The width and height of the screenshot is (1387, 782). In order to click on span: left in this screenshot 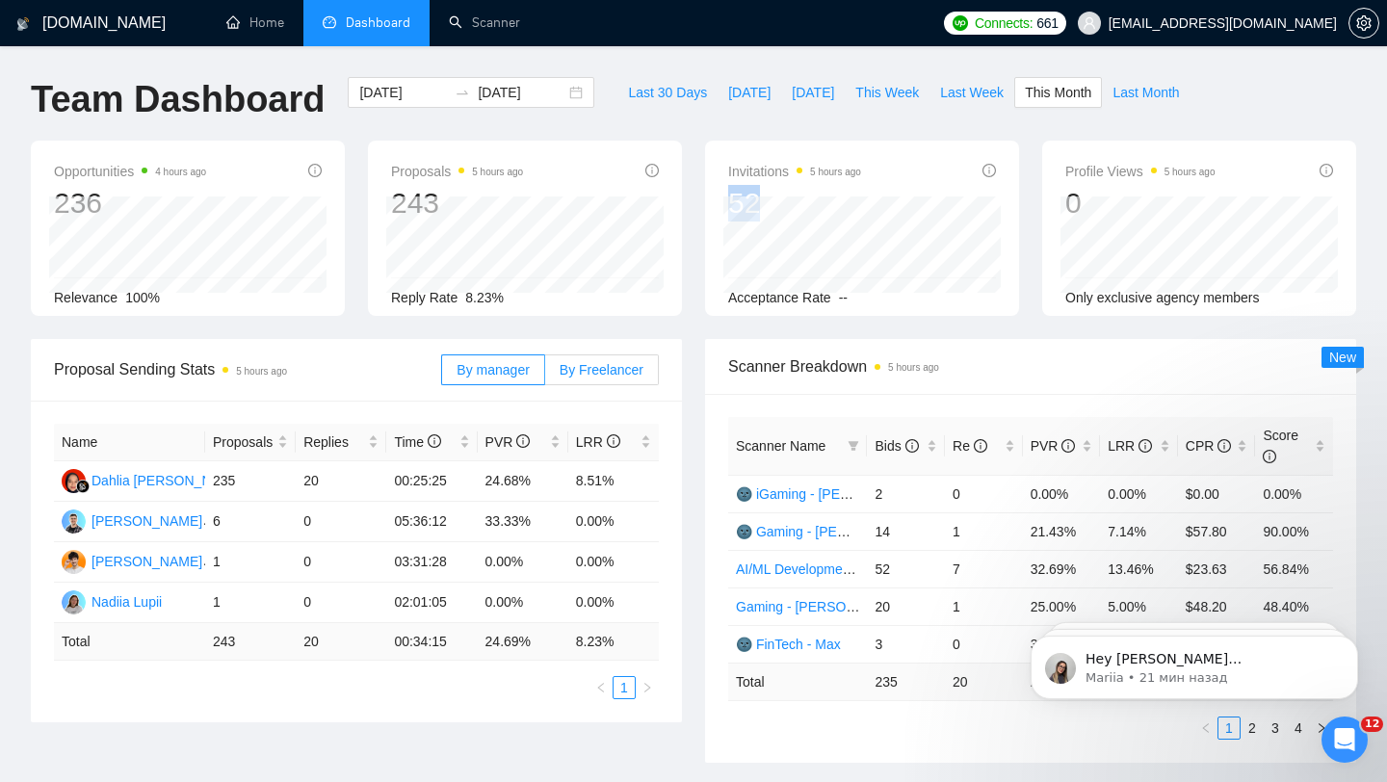, I will do `click(601, 688)`.